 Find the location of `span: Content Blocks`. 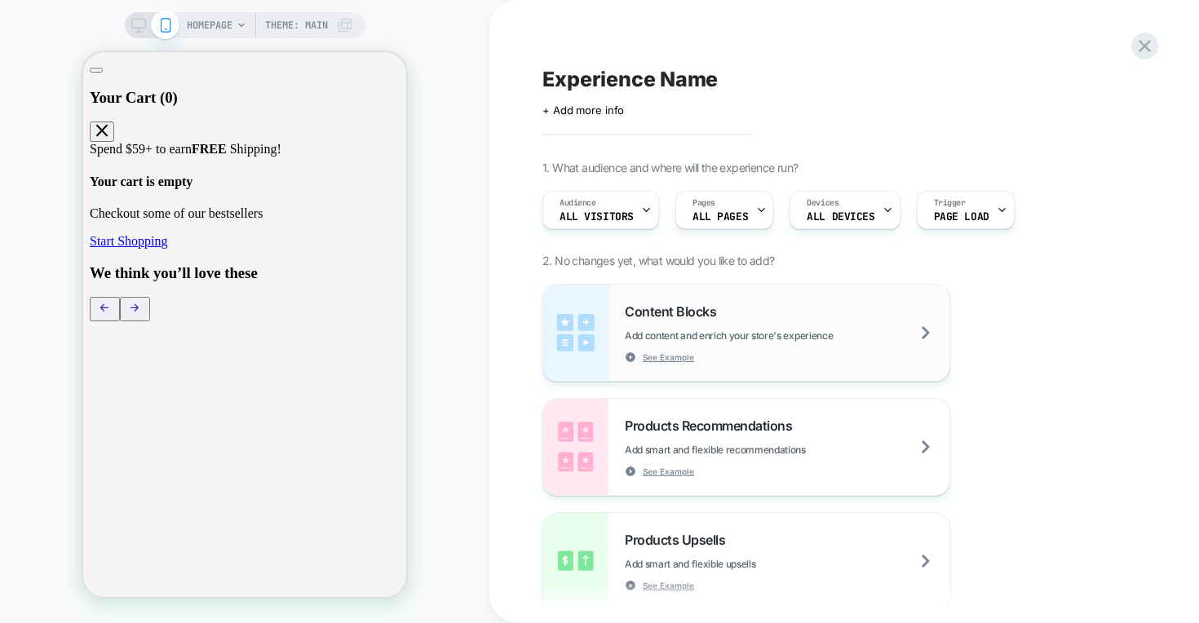

span: Content Blocks is located at coordinates (675, 312).